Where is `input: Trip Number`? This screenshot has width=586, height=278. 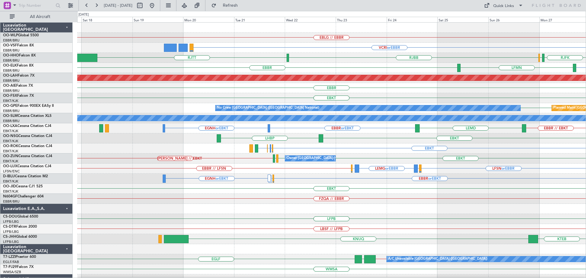 input: Trip Number is located at coordinates (36, 5).